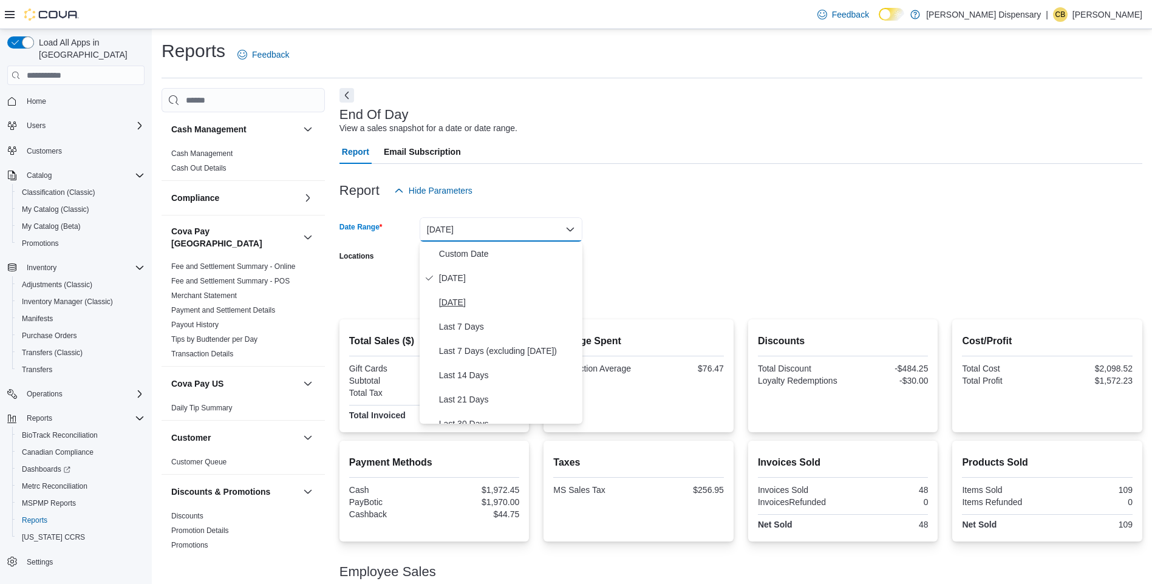 Image resolution: width=1152 pixels, height=584 pixels. I want to click on button: Home, so click(76, 101).